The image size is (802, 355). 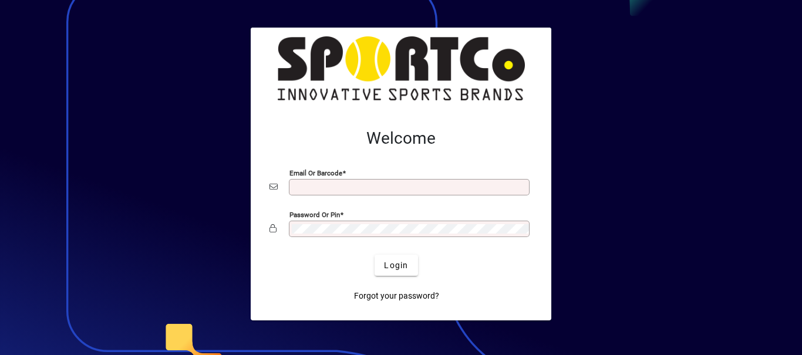 I want to click on h2: Welcome, so click(x=401, y=139).